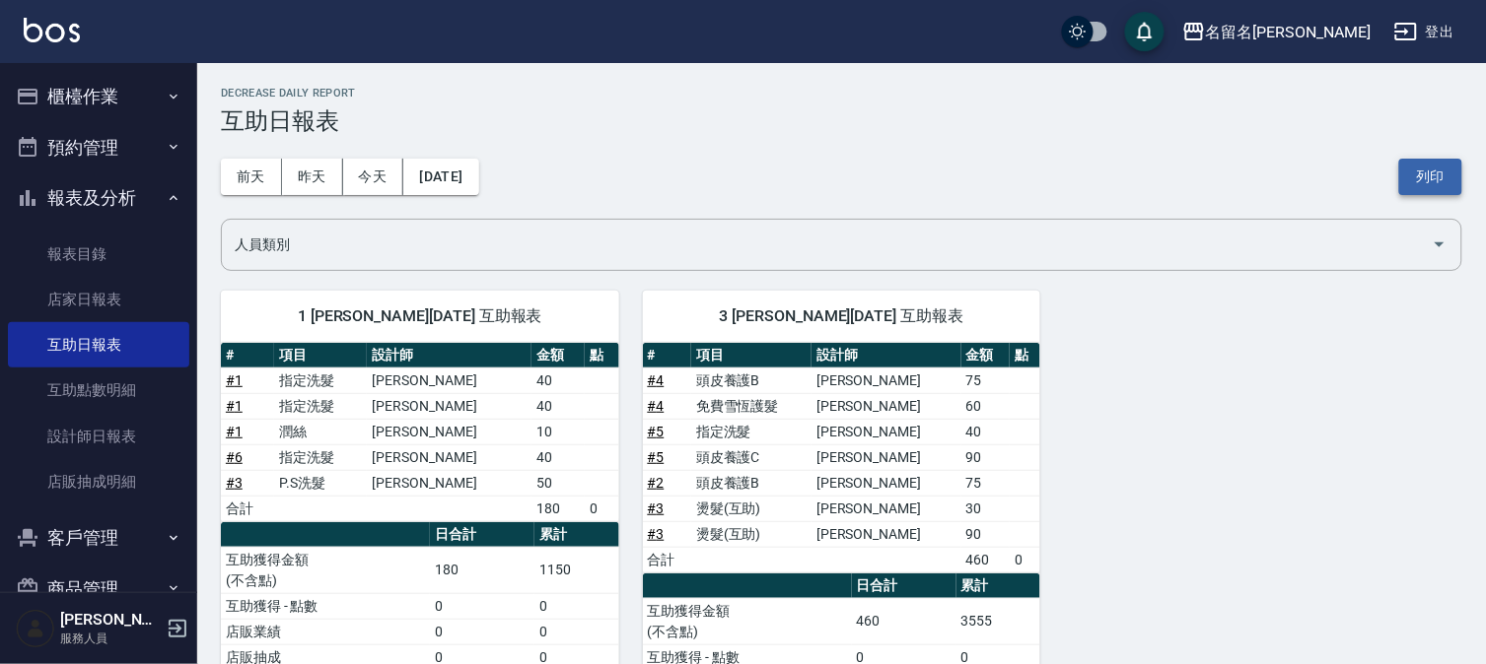  Describe the element at coordinates (313, 176) in the screenshot. I see `button: 昨天` at that location.